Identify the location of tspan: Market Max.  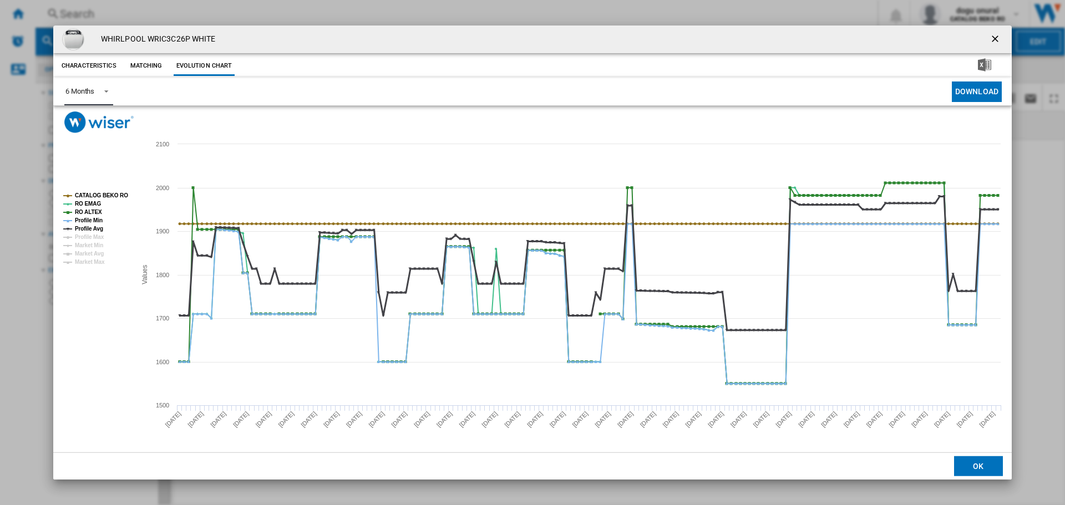
(90, 262).